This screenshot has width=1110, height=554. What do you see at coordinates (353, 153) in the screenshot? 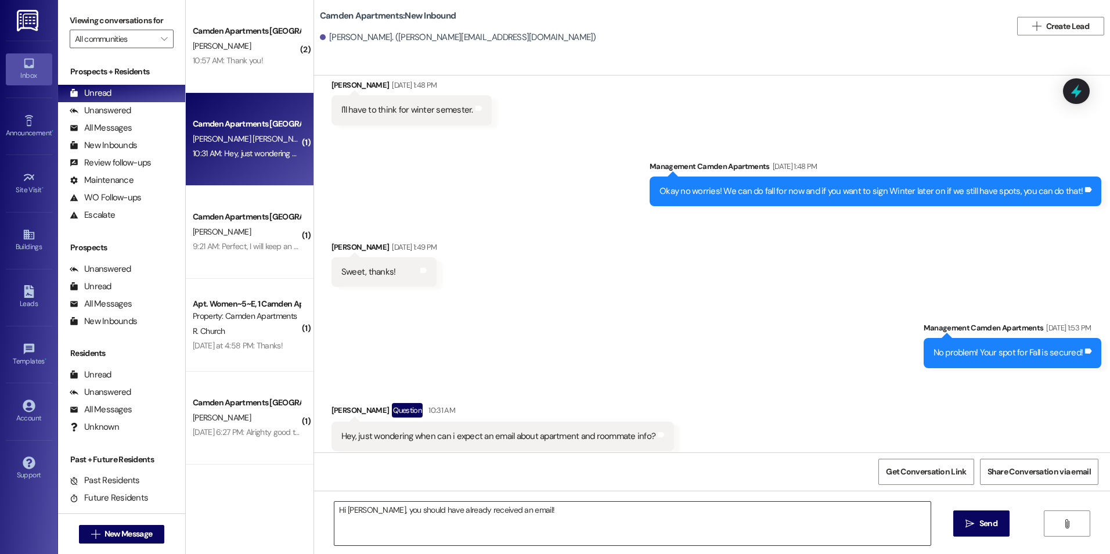
I see `div: 10:31 AM: Hey, just wondering when can i expect an email about apartment and roommate info?` at bounding box center [353, 153].